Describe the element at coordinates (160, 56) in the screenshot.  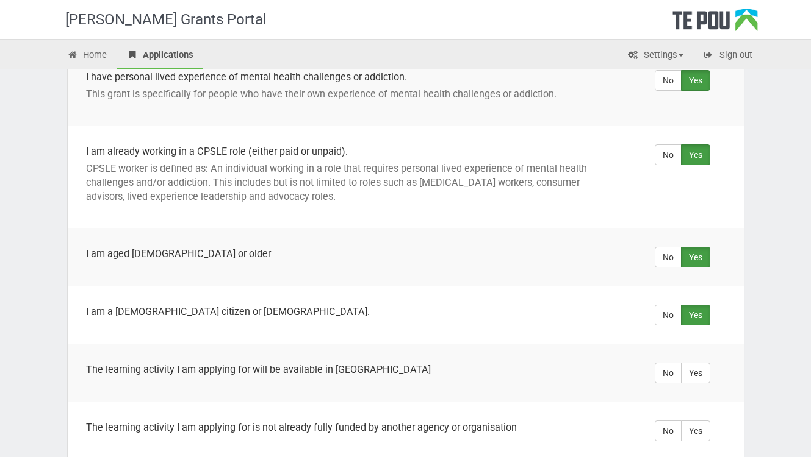
I see `a: Applications` at that location.